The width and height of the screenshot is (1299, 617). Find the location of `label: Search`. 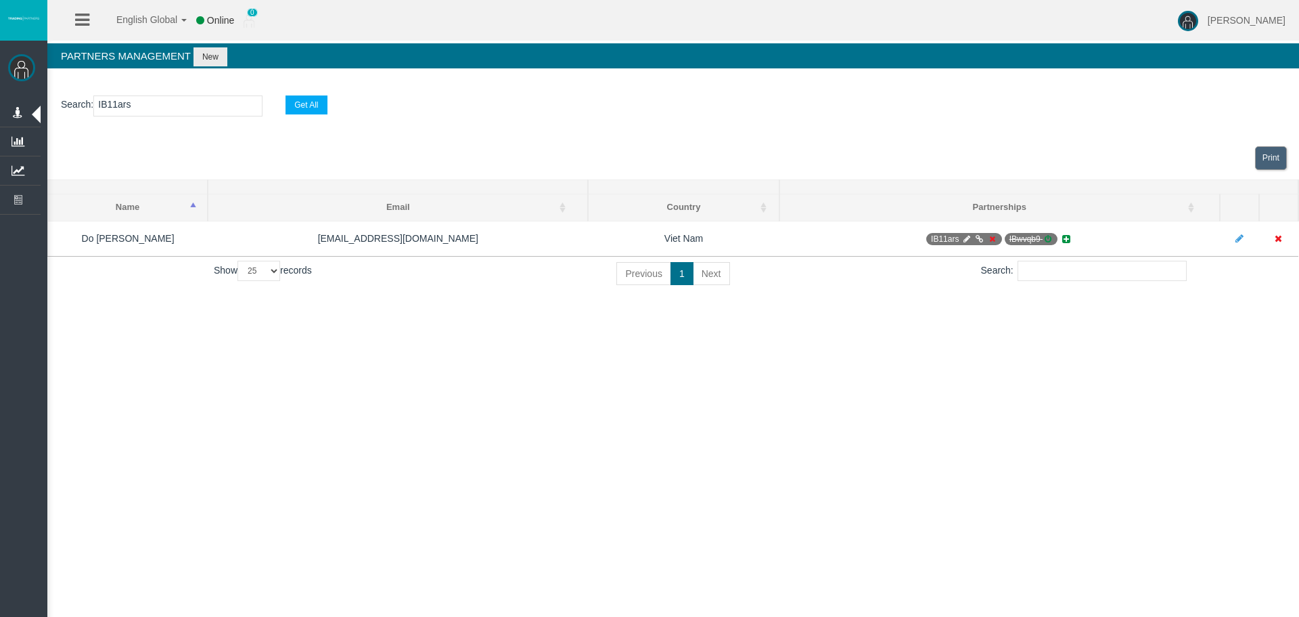

label: Search is located at coordinates (76, 104).